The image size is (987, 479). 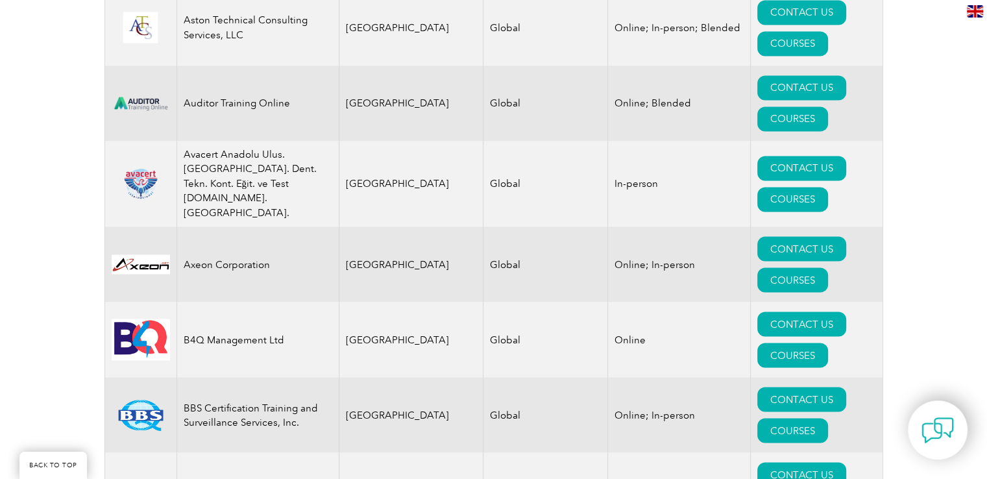 I want to click on img: 28820fe6-db04-ea11-a811-000d3a793f32-logo.jpg, so click(x=141, y=264).